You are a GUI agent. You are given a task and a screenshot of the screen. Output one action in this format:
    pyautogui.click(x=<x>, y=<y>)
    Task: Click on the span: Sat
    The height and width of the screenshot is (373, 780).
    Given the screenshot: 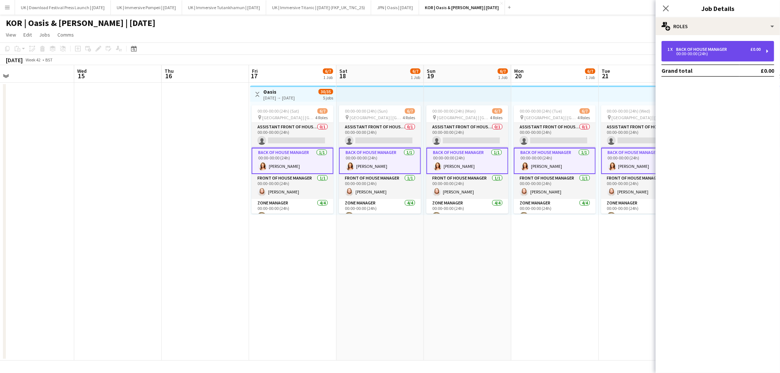 What is the action you would take?
    pyautogui.click(x=343, y=71)
    